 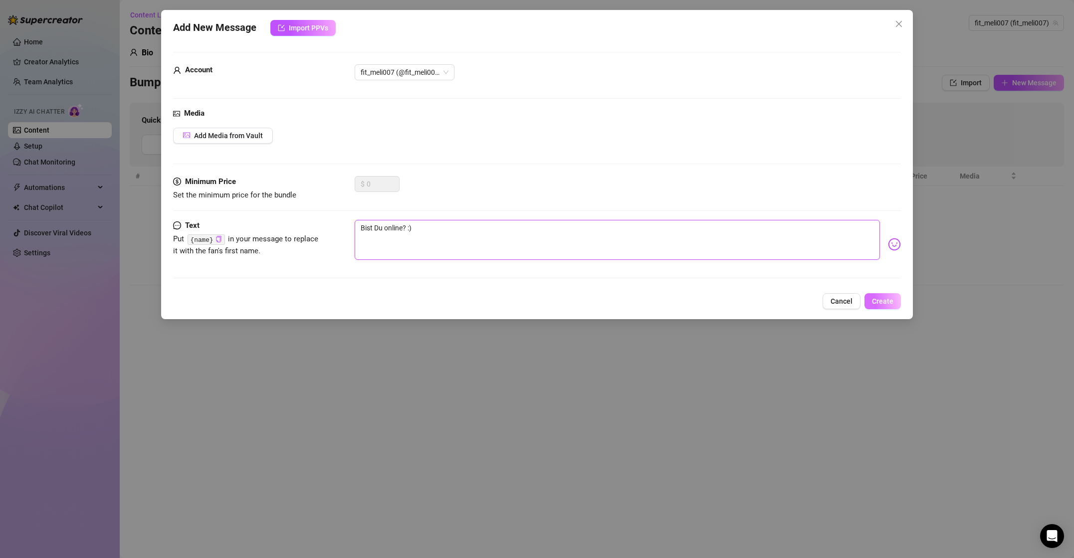 I want to click on span: user, so click(x=177, y=70).